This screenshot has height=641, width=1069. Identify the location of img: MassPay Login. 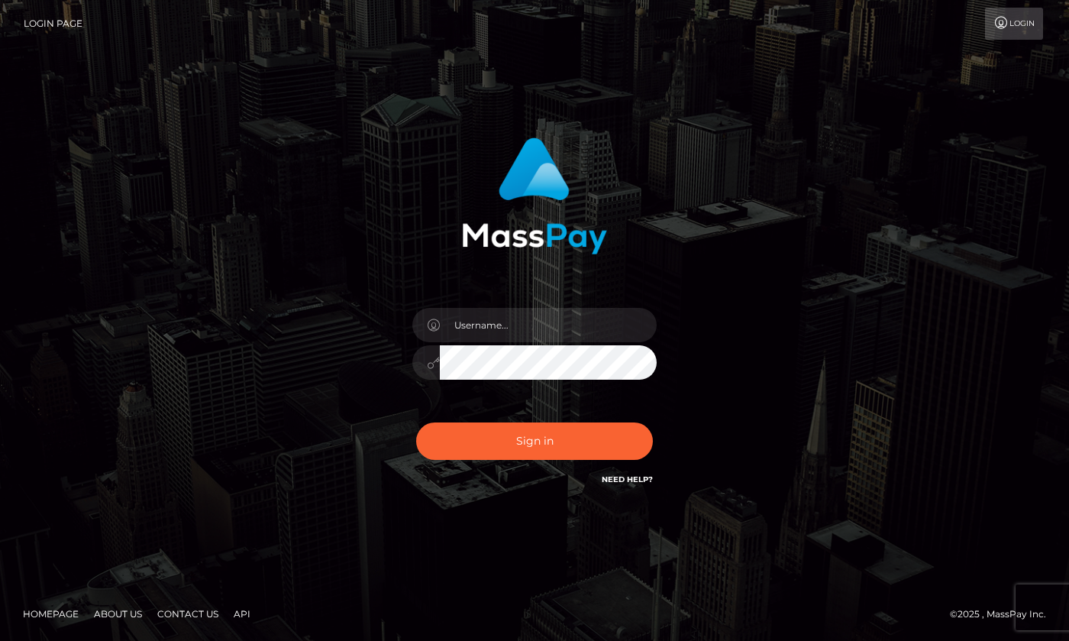
(535, 195).